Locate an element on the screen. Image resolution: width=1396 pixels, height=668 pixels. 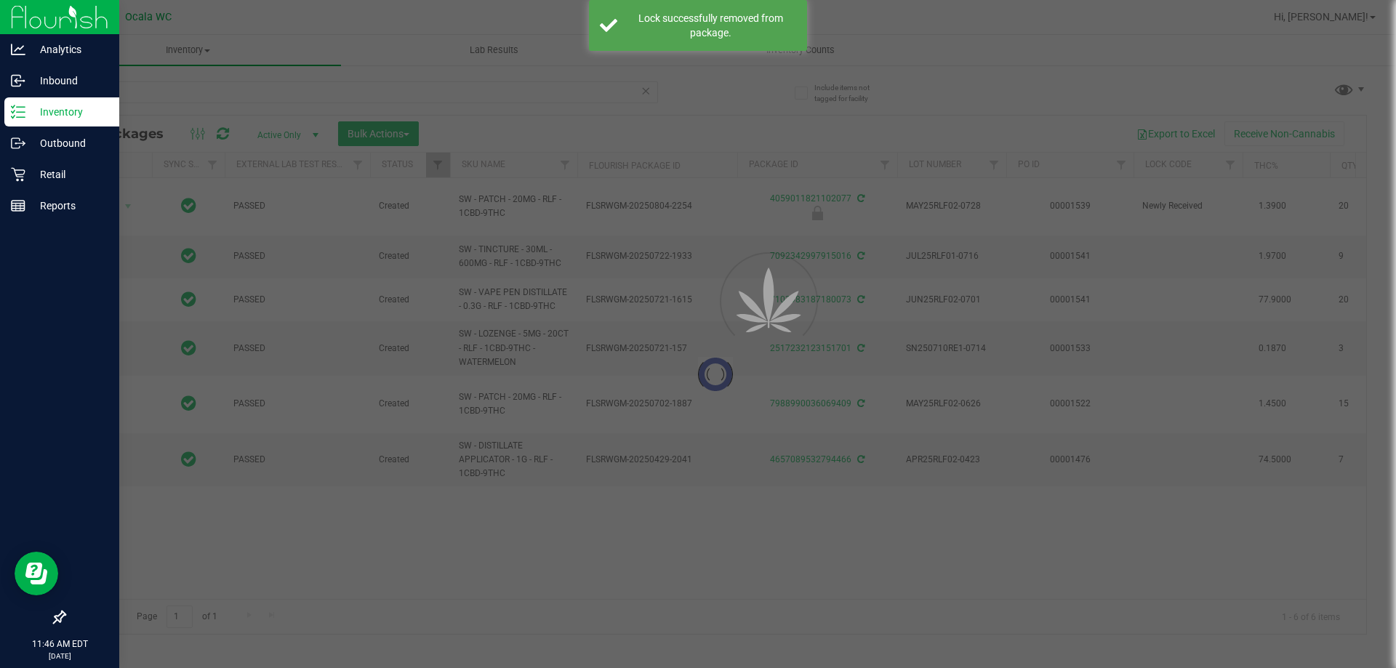
inline-svg: Reports is located at coordinates (18, 206).